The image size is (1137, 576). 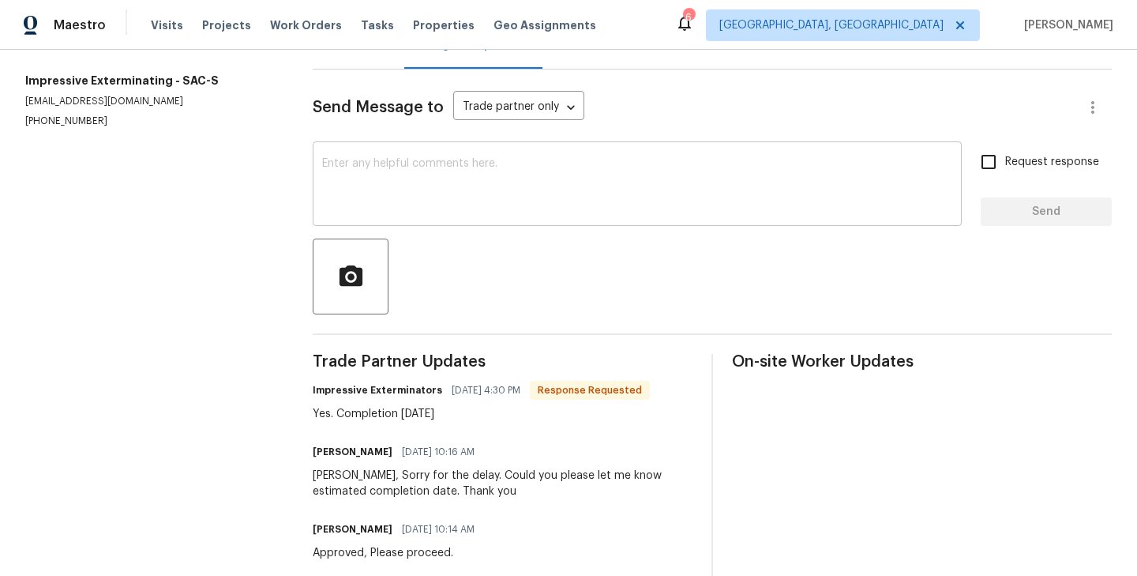 What do you see at coordinates (377, 390) in the screenshot?
I see `h6: Impressive Exterminators` at bounding box center [377, 390].